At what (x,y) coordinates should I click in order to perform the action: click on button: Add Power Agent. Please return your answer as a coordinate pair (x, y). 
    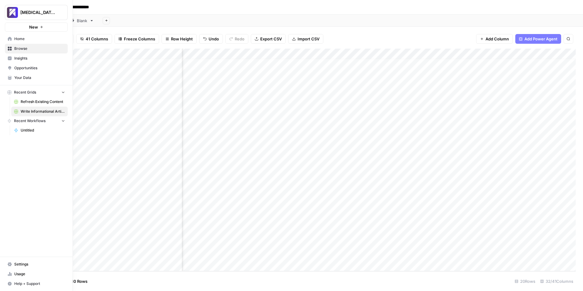
    Looking at the image, I should click on (538, 39).